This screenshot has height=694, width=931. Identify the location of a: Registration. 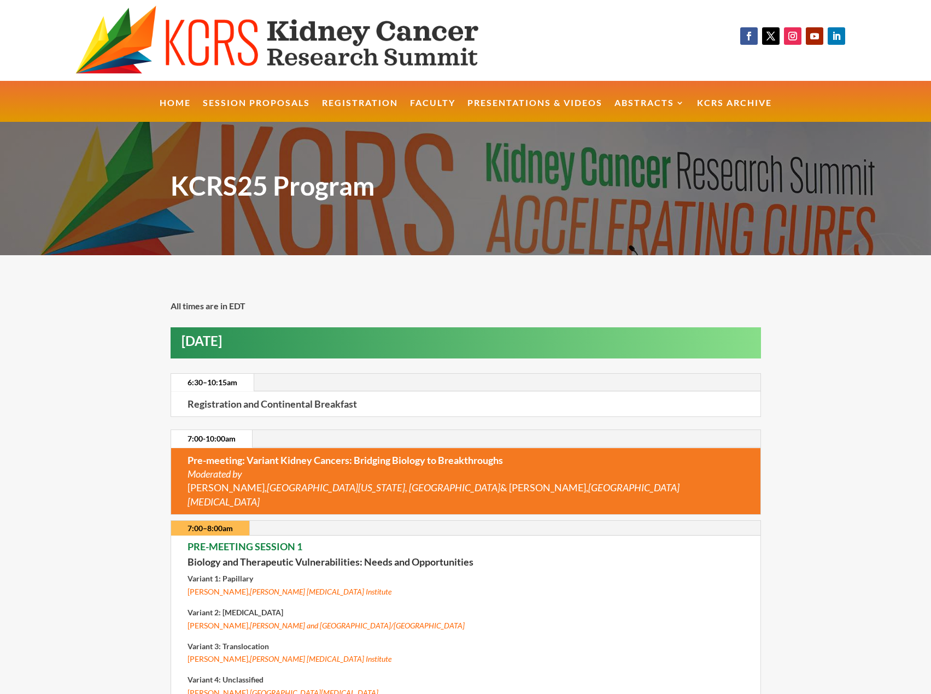
(360, 110).